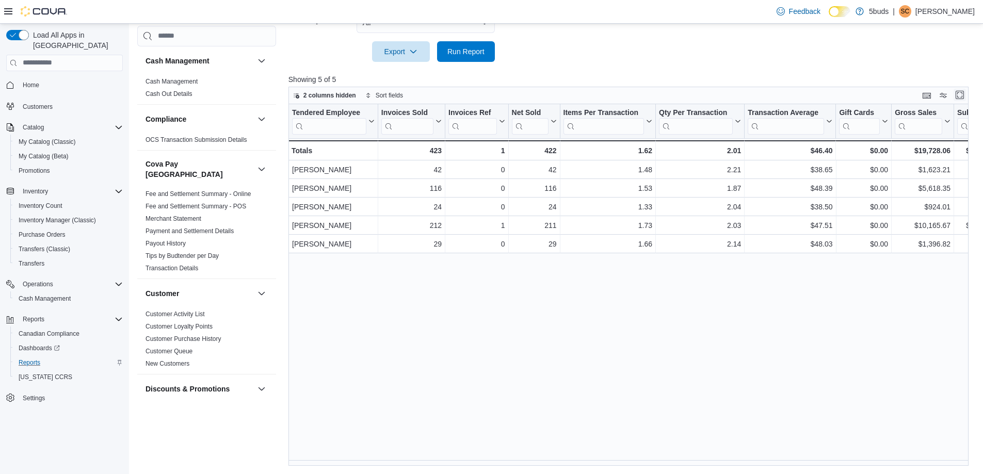 The height and width of the screenshot is (474, 983). Describe the element at coordinates (166, 244) in the screenshot. I see `a: Payout History` at that location.